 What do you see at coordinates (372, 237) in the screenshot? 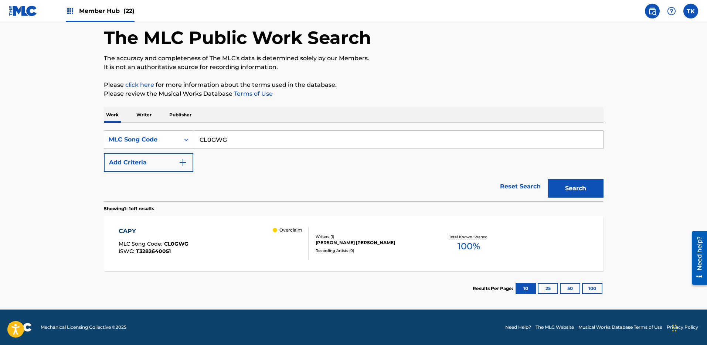
I see `div: Writers ( 1 )` at bounding box center [372, 237].